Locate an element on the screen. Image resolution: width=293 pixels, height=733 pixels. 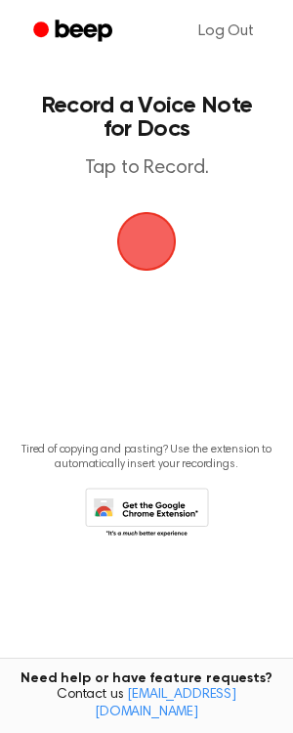
span: Contact us is located at coordinates (147, 704).